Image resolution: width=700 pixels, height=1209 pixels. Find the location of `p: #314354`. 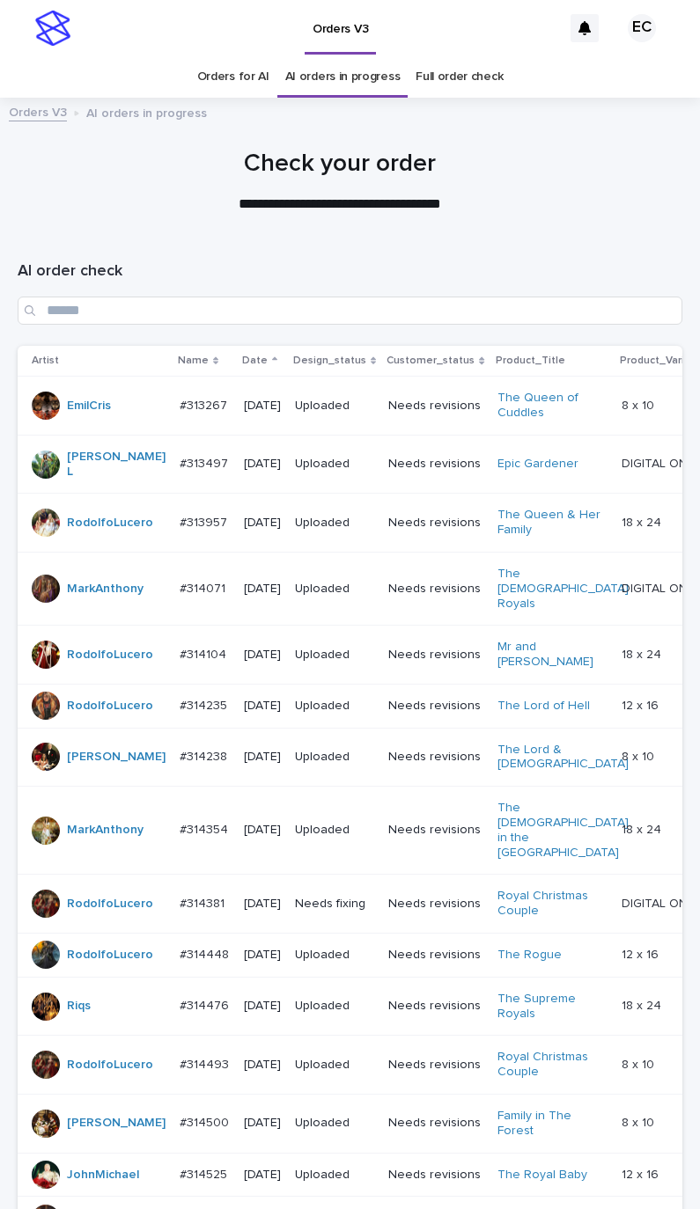

p: #314354 is located at coordinates (205, 828).